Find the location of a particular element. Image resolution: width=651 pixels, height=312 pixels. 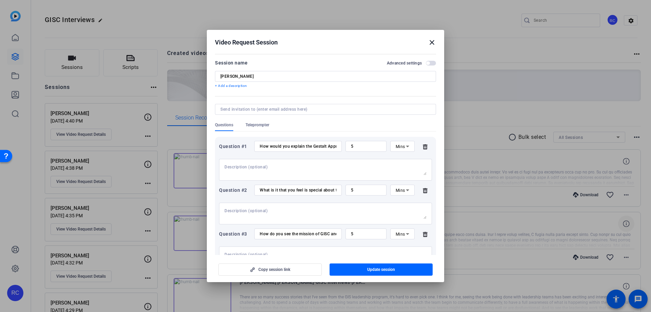

h2: Advanced settings is located at coordinates (404, 63).